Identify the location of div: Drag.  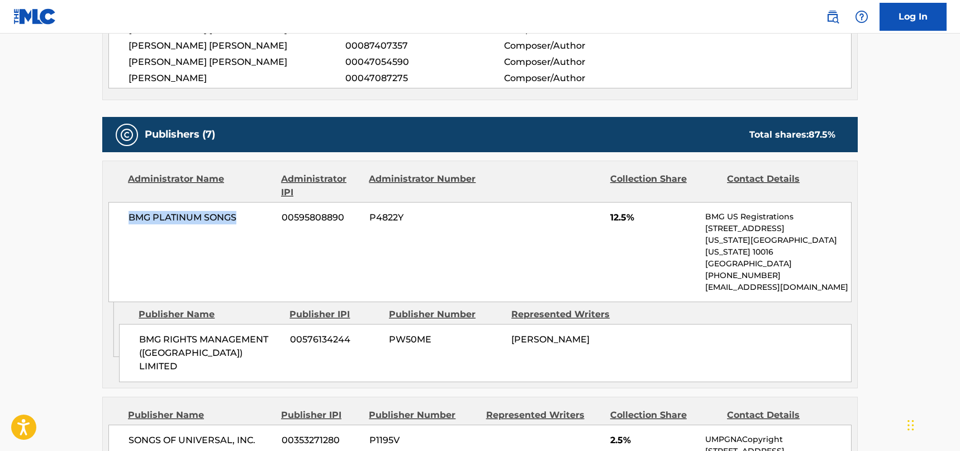
(911, 425).